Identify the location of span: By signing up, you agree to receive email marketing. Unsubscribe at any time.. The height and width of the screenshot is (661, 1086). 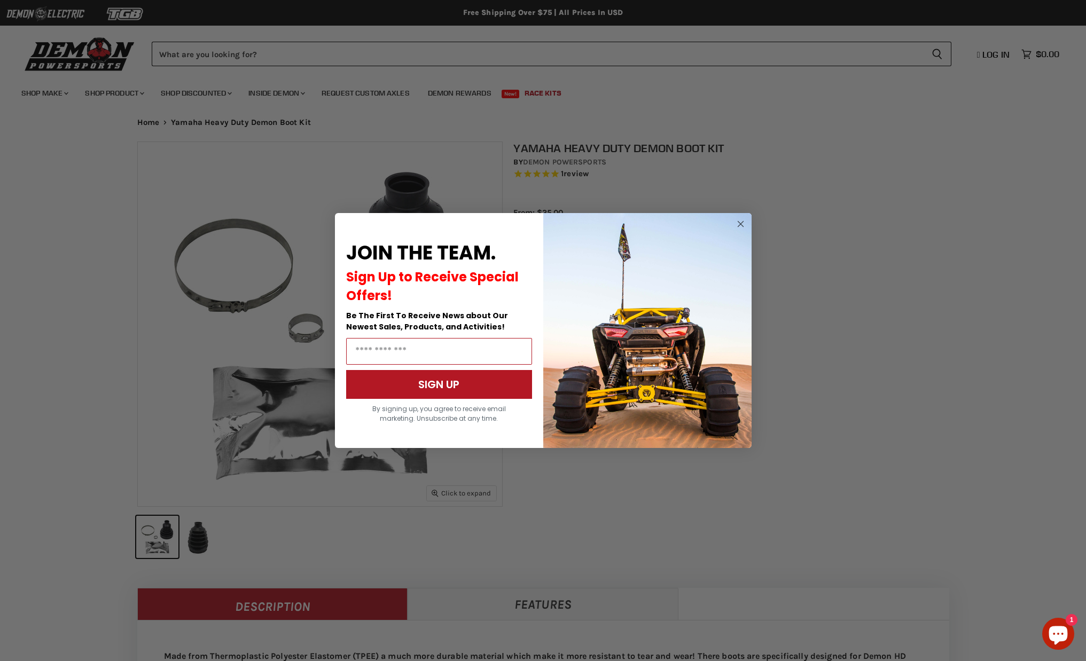
(439, 413).